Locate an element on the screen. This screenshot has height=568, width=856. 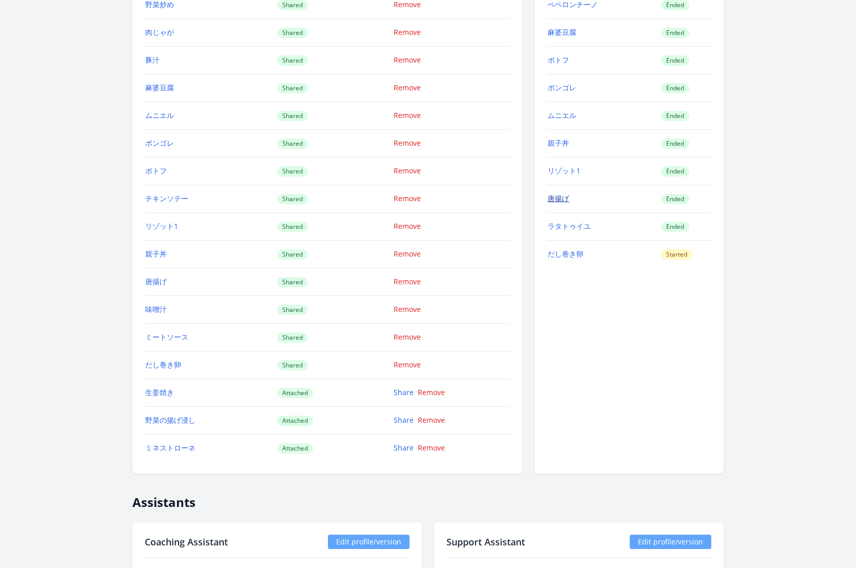
a: 豚汁 is located at coordinates (152, 60).